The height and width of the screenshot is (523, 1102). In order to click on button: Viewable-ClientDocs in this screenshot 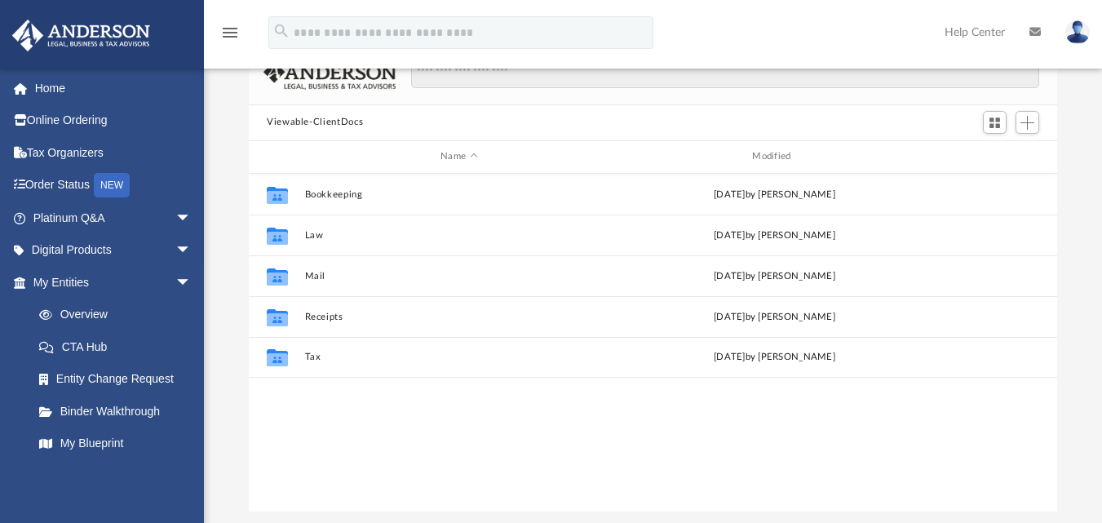, I will do `click(315, 122)`.